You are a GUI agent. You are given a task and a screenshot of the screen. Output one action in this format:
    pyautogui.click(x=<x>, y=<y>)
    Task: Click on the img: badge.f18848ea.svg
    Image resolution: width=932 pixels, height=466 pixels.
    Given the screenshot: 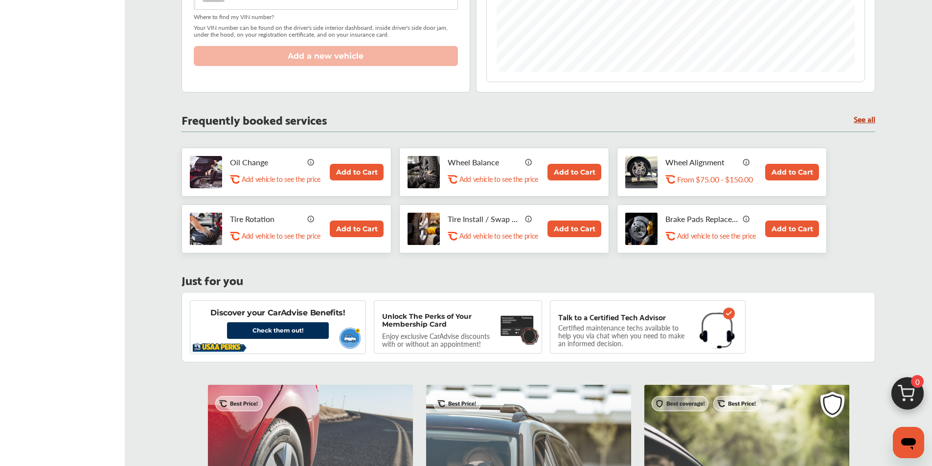 What is the action you would take?
    pyautogui.click(x=530, y=336)
    